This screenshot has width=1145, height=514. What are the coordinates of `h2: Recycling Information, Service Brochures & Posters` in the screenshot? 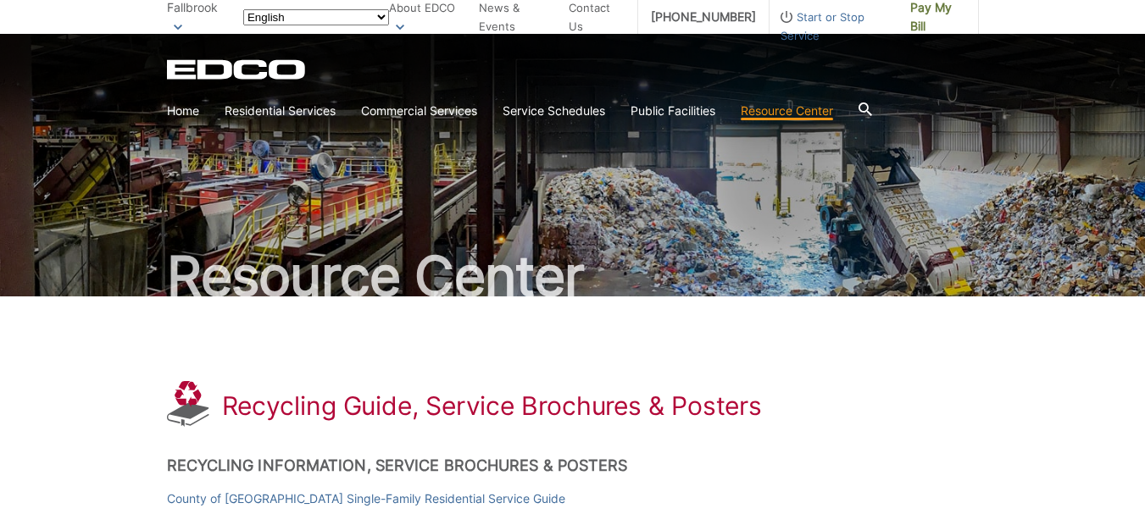 It's located at (573, 466).